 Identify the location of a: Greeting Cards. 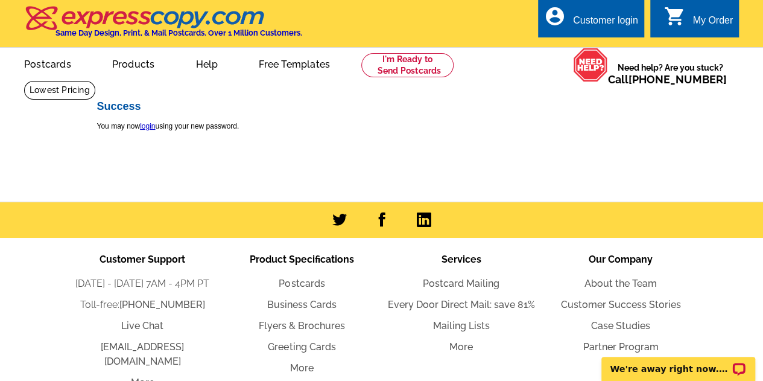
(302, 346).